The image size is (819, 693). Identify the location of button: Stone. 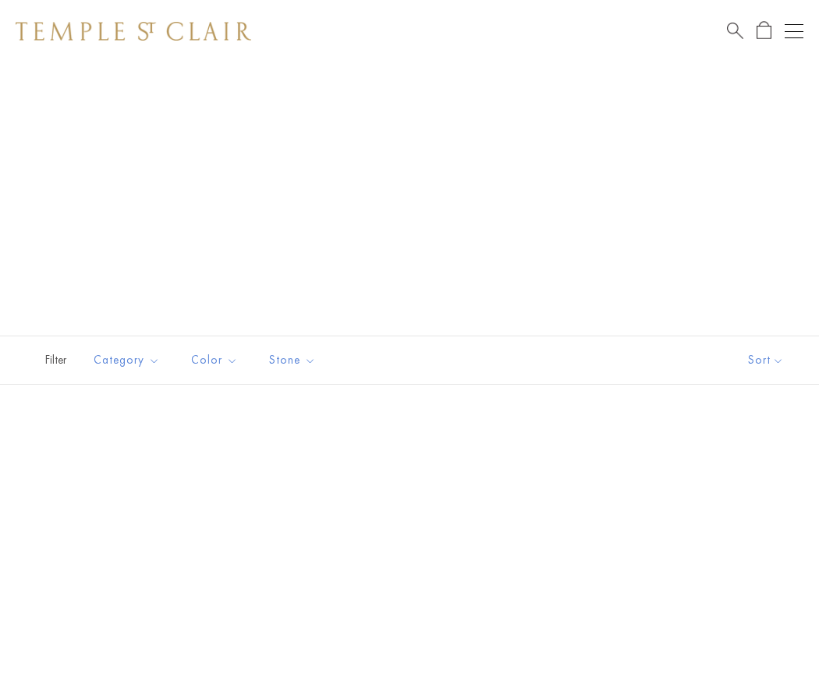
(293, 360).